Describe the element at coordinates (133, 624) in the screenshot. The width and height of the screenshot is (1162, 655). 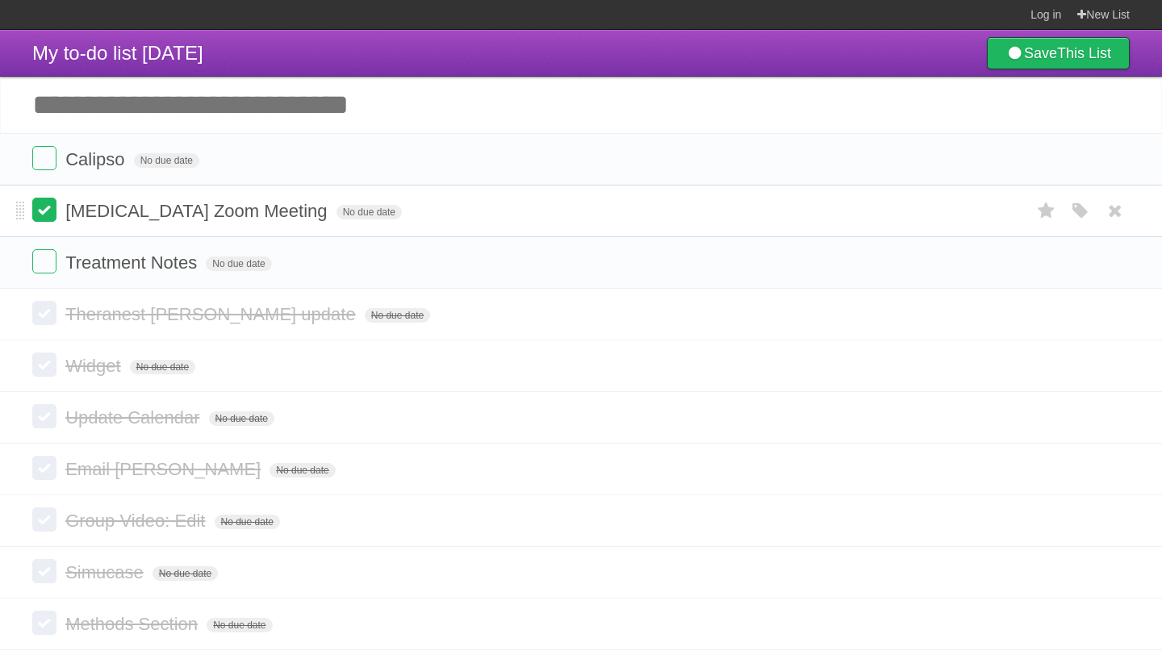
I see `span: Methods Section` at that location.